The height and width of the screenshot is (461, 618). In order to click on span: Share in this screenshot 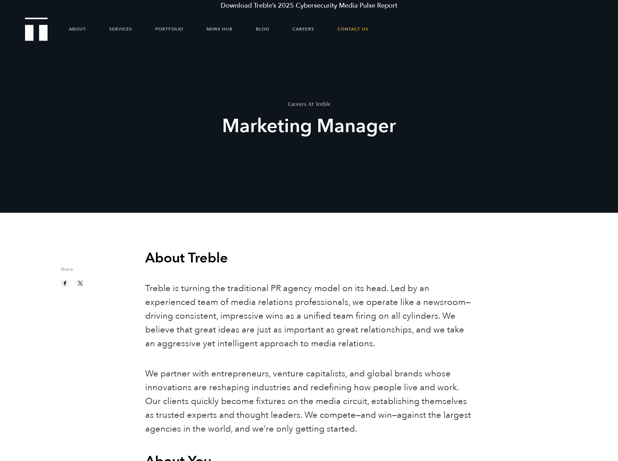, I will do `click(97, 271)`.